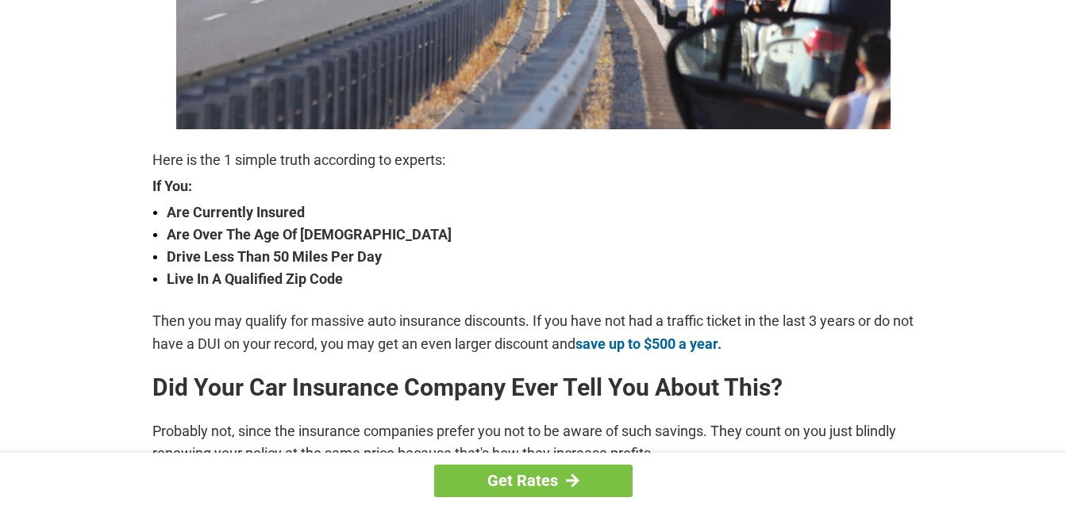  Describe the element at coordinates (540, 279) in the screenshot. I see `strong: Live In A Qualified Zip Code` at that location.